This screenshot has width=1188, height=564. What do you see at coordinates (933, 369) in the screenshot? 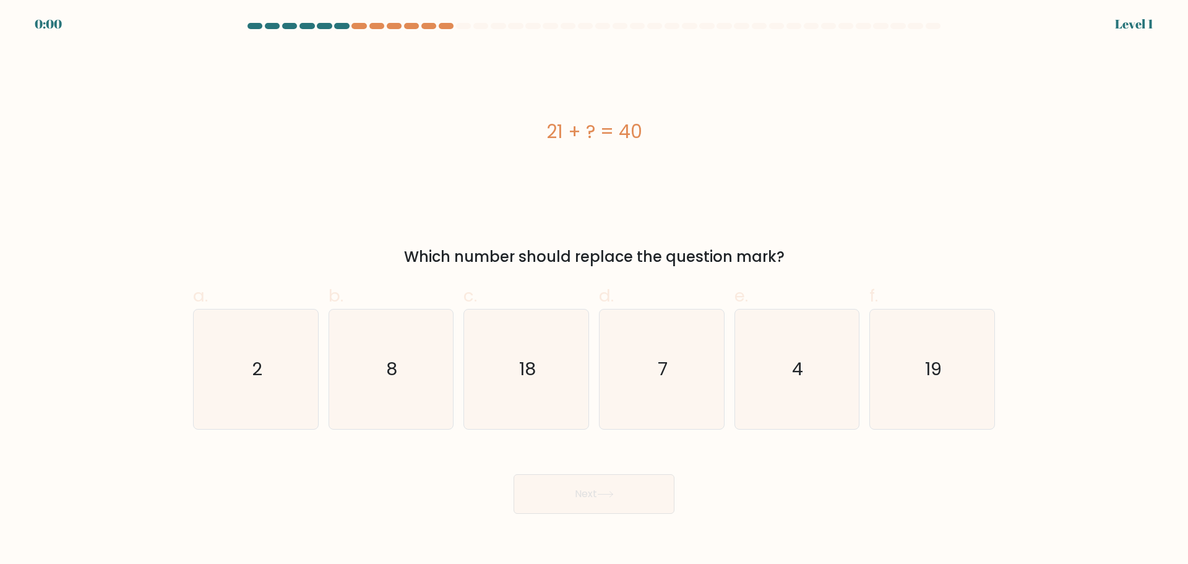
I see `text: 19` at bounding box center [933, 369].